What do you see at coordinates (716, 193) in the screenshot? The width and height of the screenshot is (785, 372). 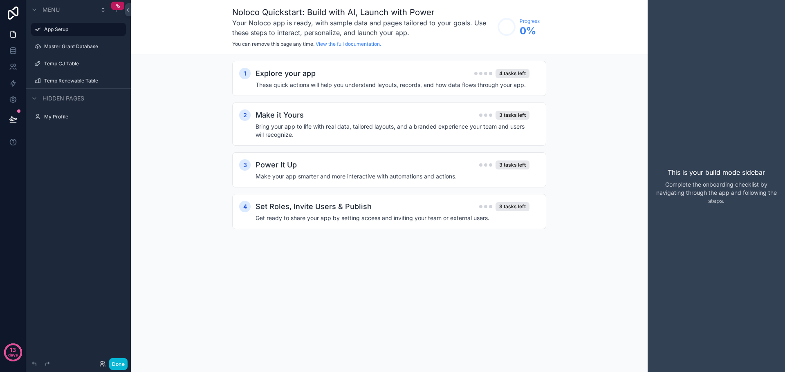 I see `p: Complete the onboarding checklist by navigating through the app and following the steps.` at bounding box center [716, 193].